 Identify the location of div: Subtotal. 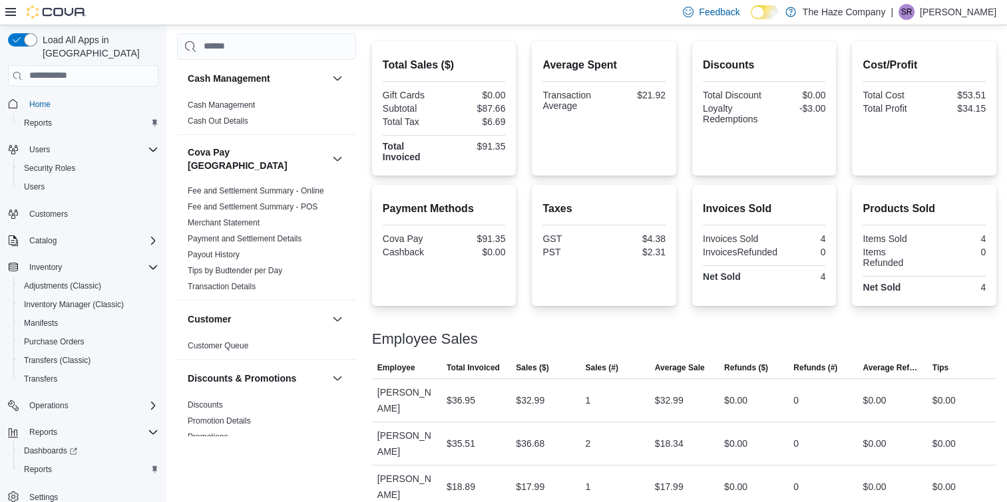
(412, 108).